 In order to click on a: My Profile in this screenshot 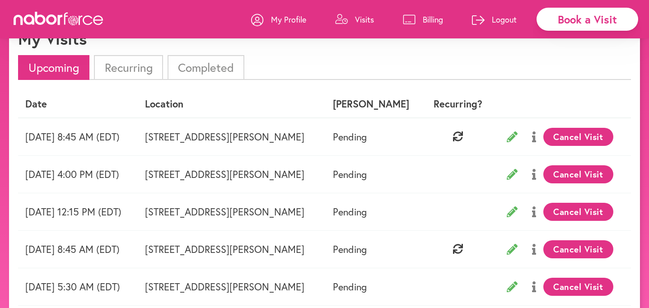, I will do `click(278, 19)`.